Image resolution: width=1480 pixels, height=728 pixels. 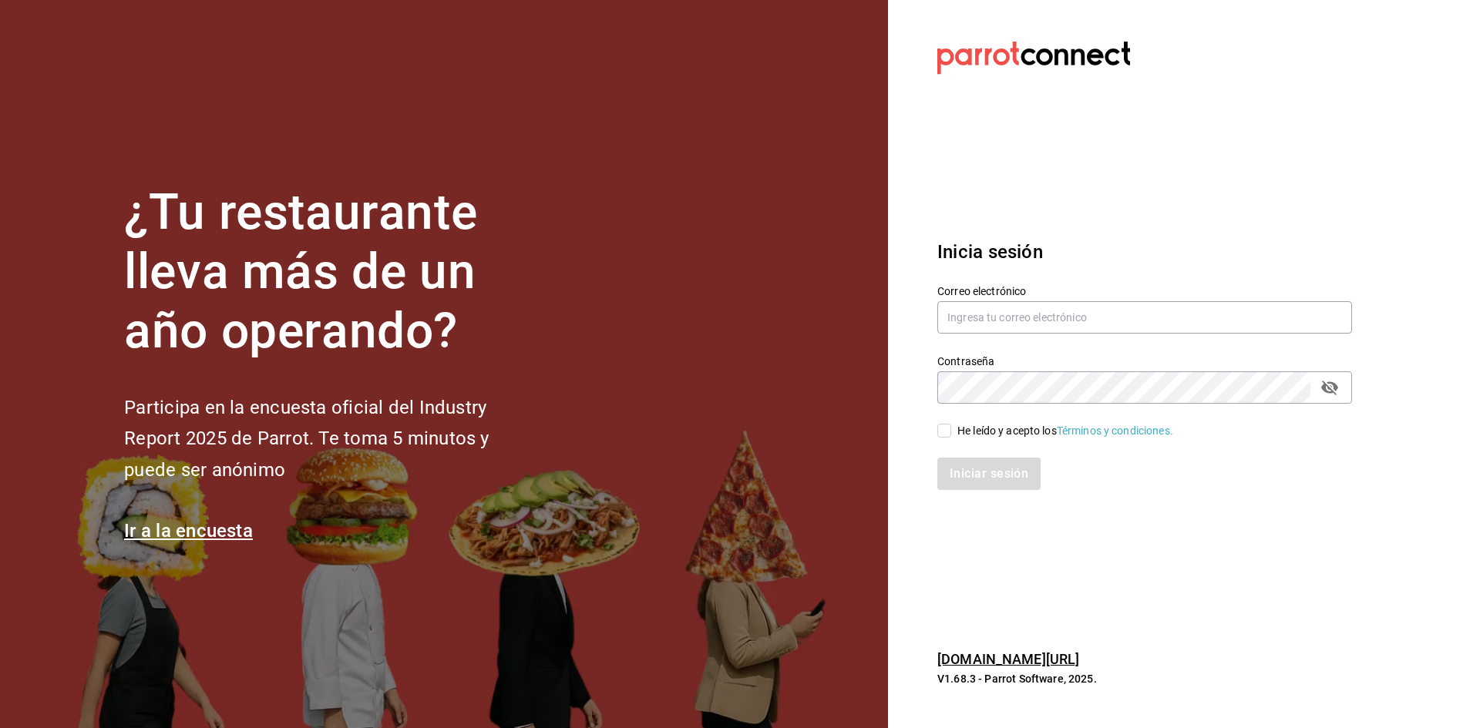 I want to click on label: Contraseña, so click(x=1144, y=361).